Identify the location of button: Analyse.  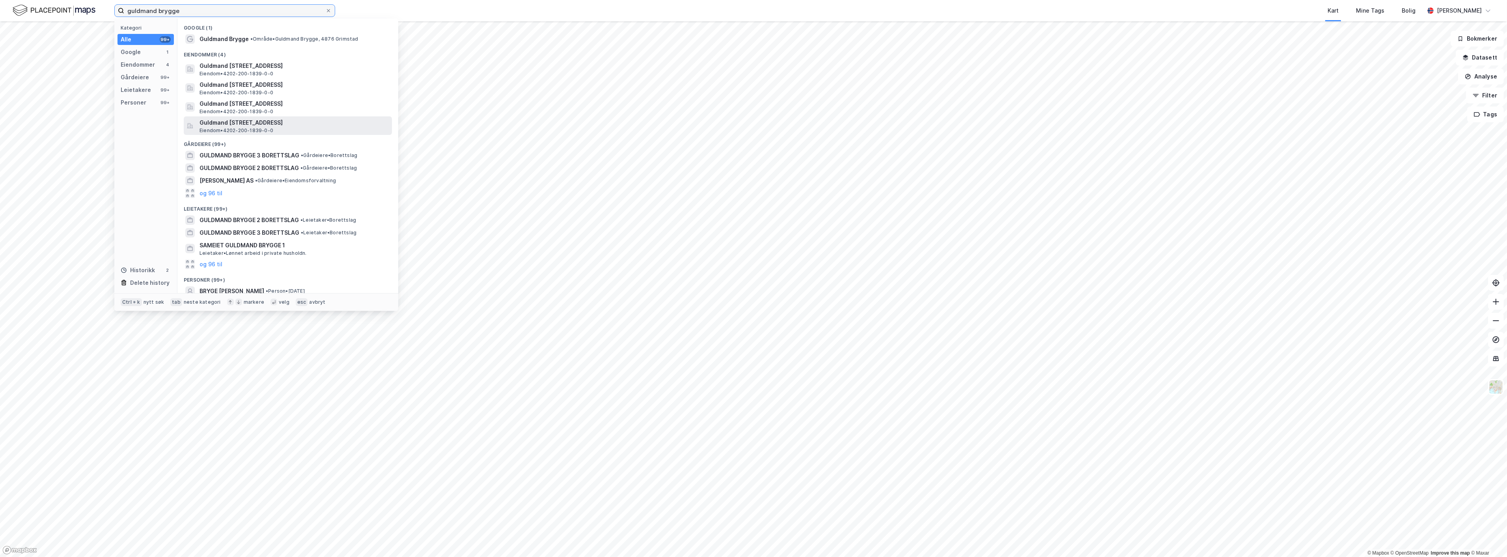
(1481, 77).